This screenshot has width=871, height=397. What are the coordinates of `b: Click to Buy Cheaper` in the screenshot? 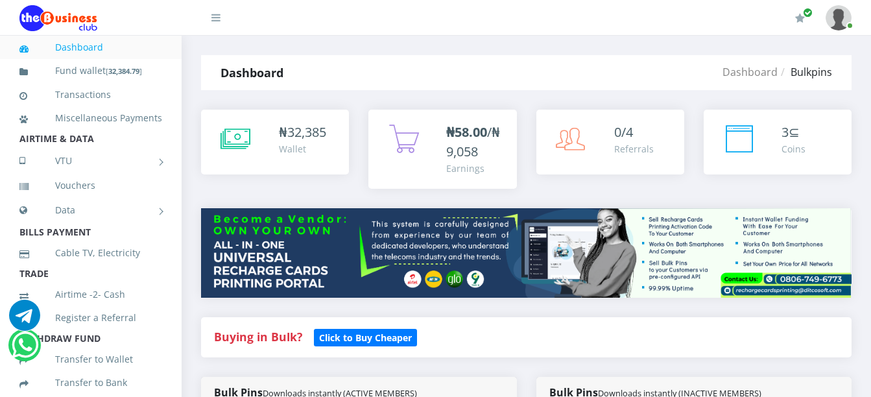 It's located at (365, 337).